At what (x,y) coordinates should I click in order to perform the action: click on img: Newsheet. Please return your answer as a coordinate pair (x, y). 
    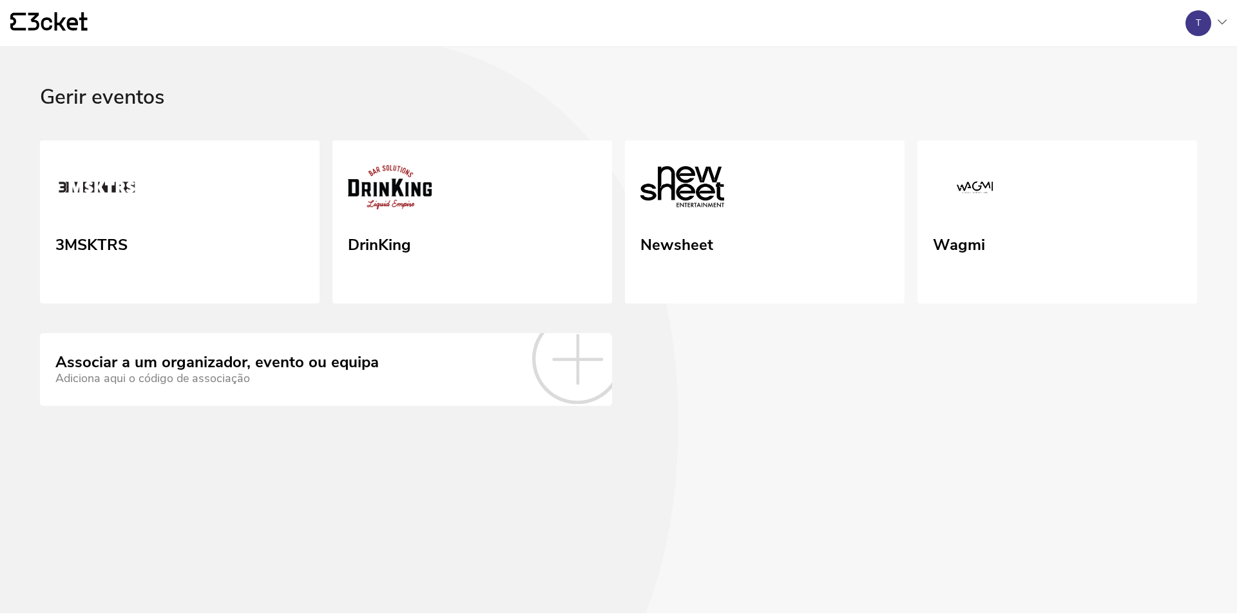
    Looking at the image, I should click on (682, 190).